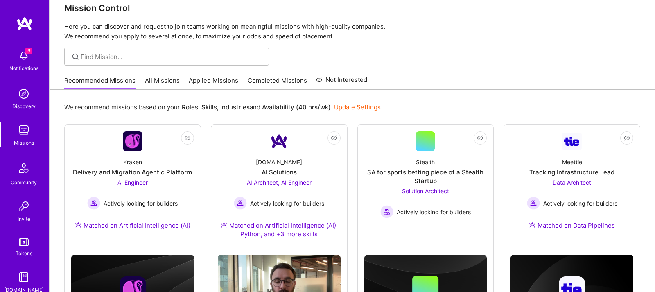 The image size is (655, 292). What do you see at coordinates (279, 172) in the screenshot?
I see `div: AI Solutions` at bounding box center [279, 172].